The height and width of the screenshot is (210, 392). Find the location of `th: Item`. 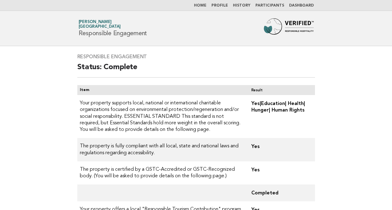

th: Item is located at coordinates (162, 90).